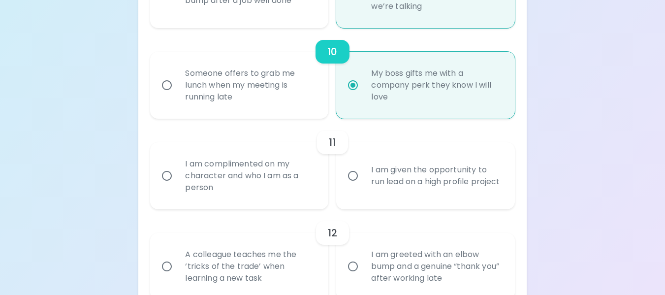  Describe the element at coordinates (332, 233) in the screenshot. I see `h6: 12` at that location.